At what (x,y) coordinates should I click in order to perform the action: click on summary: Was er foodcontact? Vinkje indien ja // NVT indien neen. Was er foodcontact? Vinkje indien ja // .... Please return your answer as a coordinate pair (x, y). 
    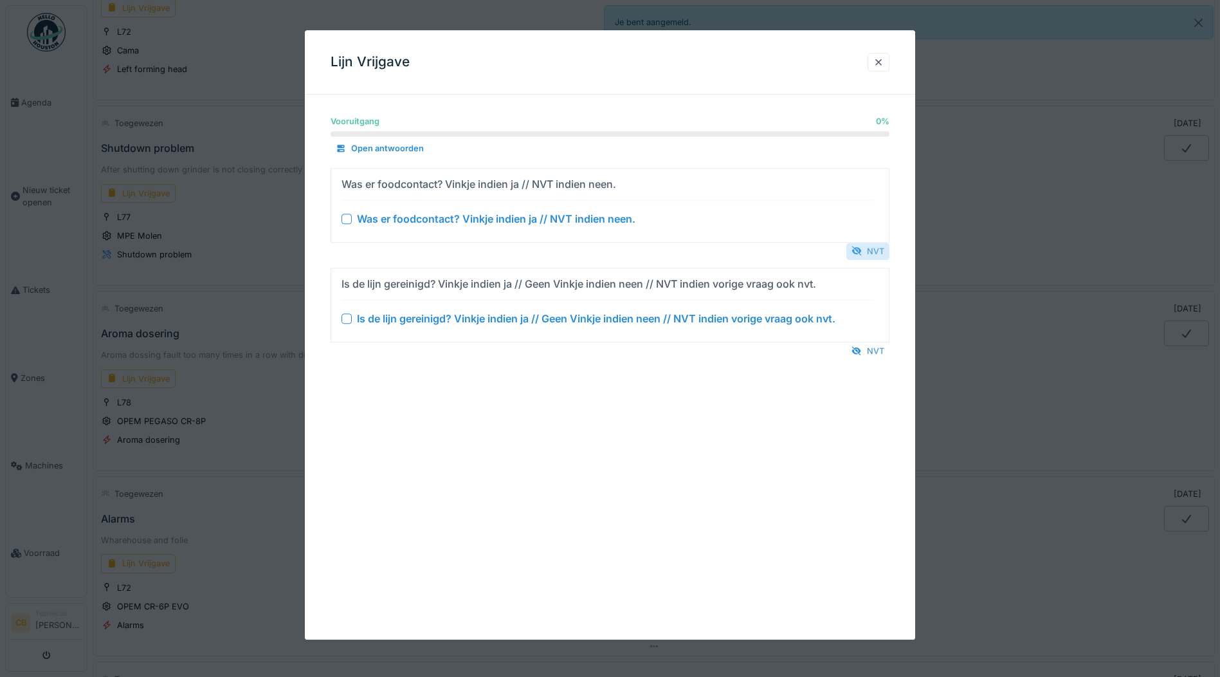
    Looking at the image, I should click on (610, 205).